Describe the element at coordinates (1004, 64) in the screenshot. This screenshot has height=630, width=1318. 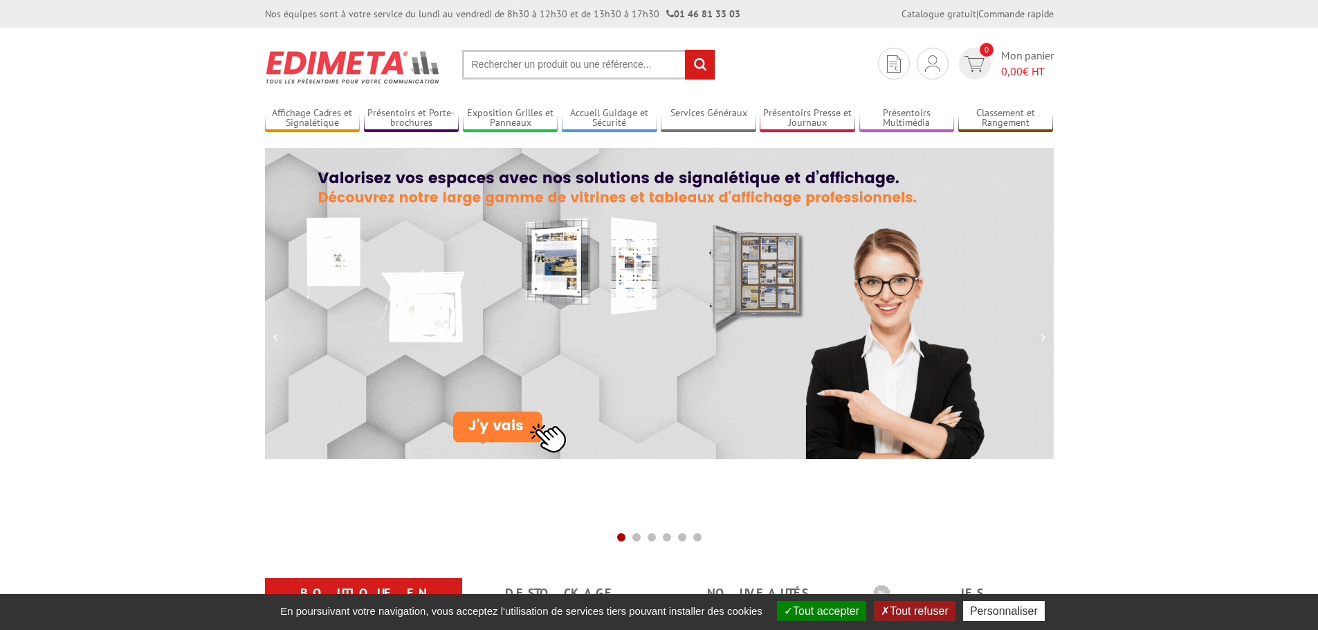
I see `a: devis rapide 0 Mon panier 0,00€ HT` at that location.